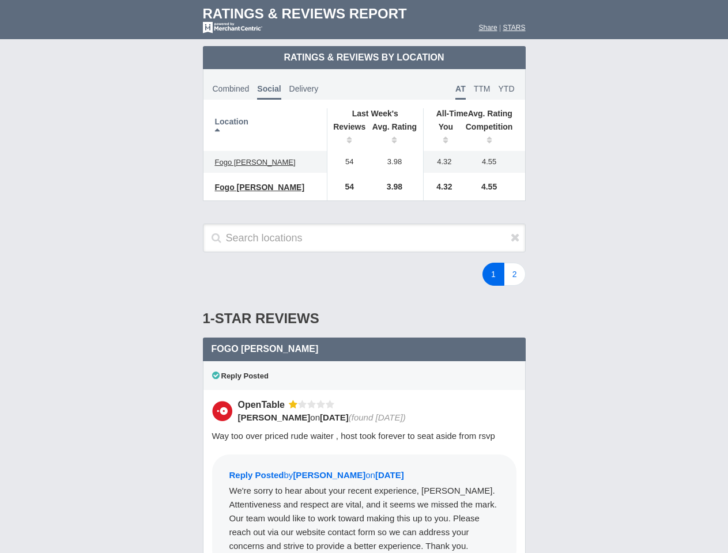 This screenshot has height=553, width=728. What do you see at coordinates (488, 28) in the screenshot?
I see `a: Share` at bounding box center [488, 28].